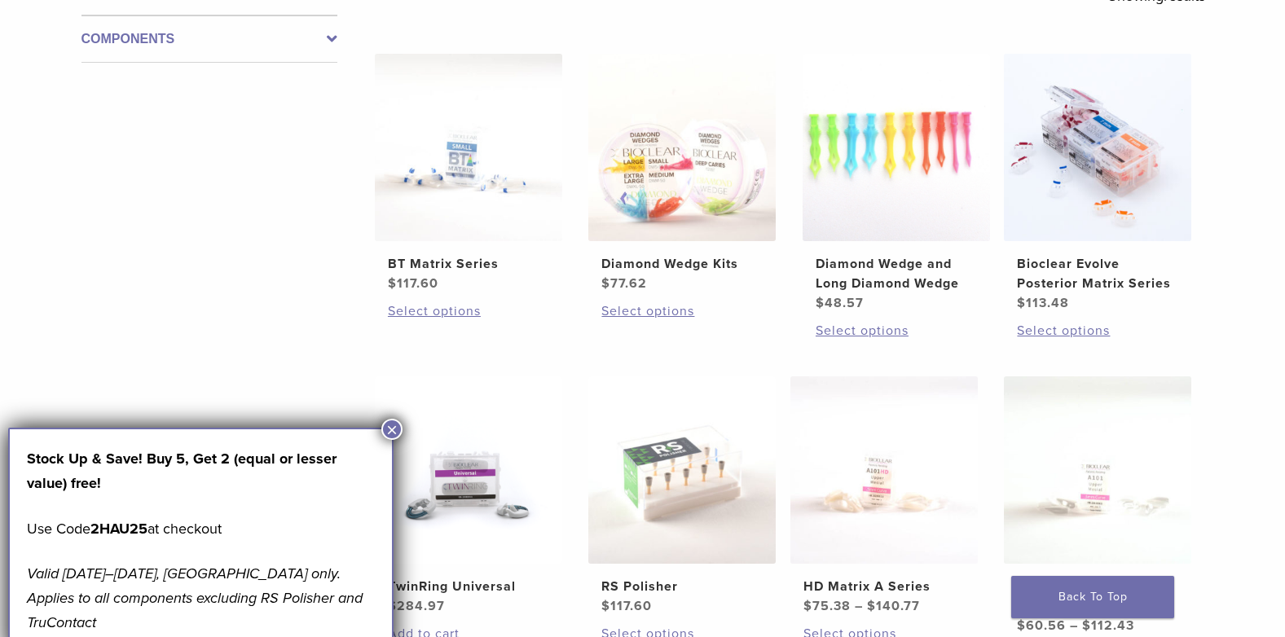  I want to click on bdi: 112.43, so click(1108, 626).